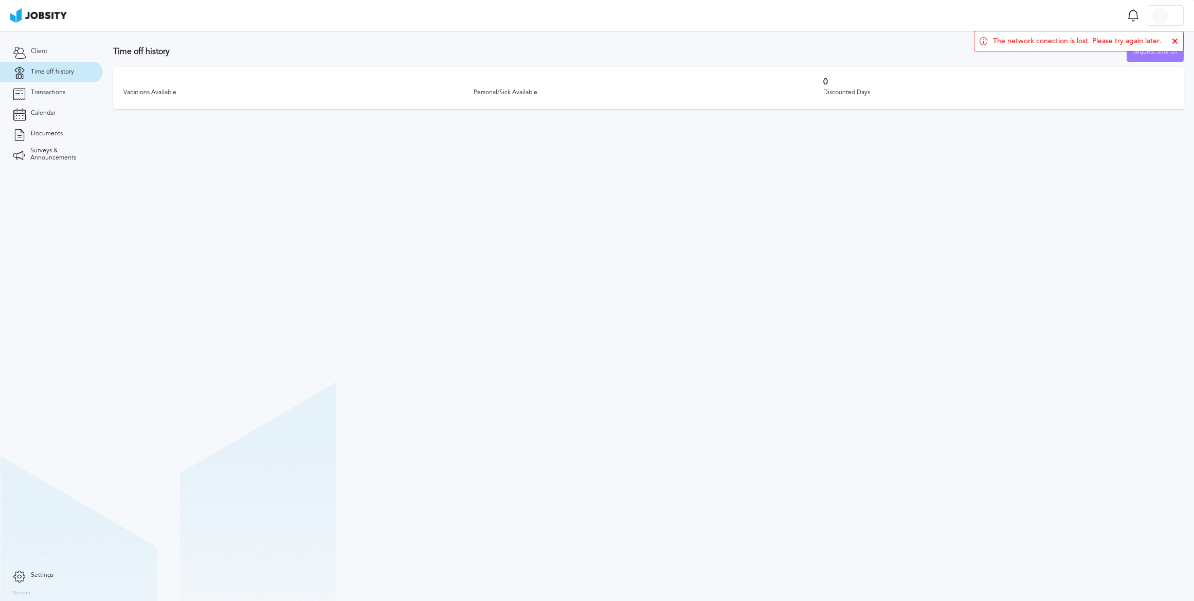 This screenshot has height=601, width=1194. Describe the element at coordinates (48, 93) in the screenshot. I see `span: Transactions` at that location.